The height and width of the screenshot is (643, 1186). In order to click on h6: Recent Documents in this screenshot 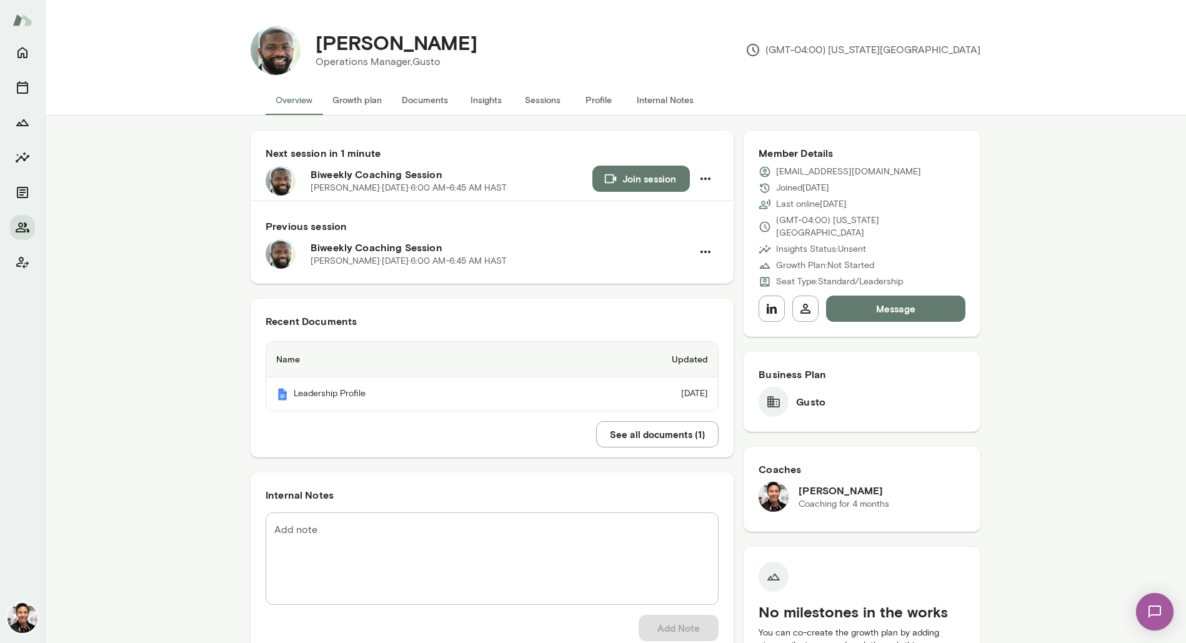, I will do `click(492, 321)`.